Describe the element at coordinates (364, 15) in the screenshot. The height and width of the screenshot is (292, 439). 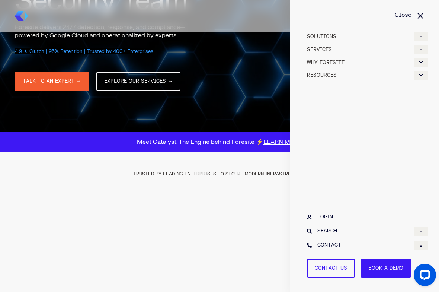
I see `a: Close Burger Menu` at that location.